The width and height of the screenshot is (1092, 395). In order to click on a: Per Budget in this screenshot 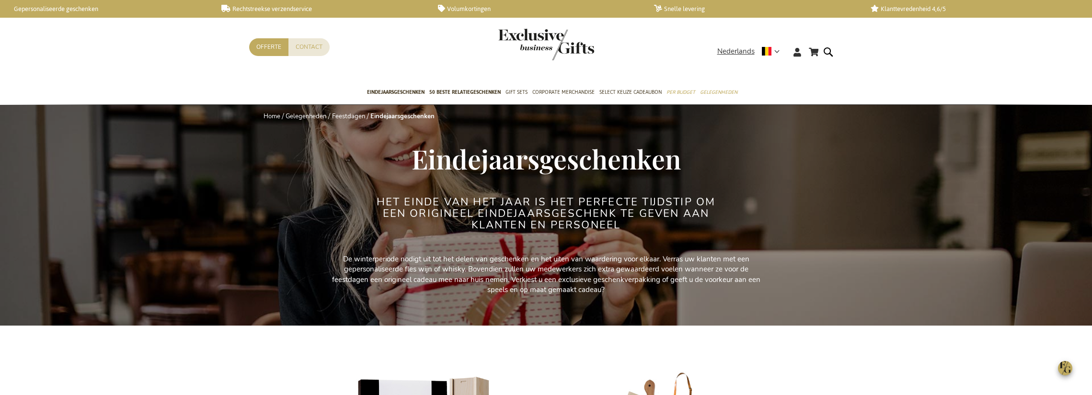, I will do `click(681, 93)`.